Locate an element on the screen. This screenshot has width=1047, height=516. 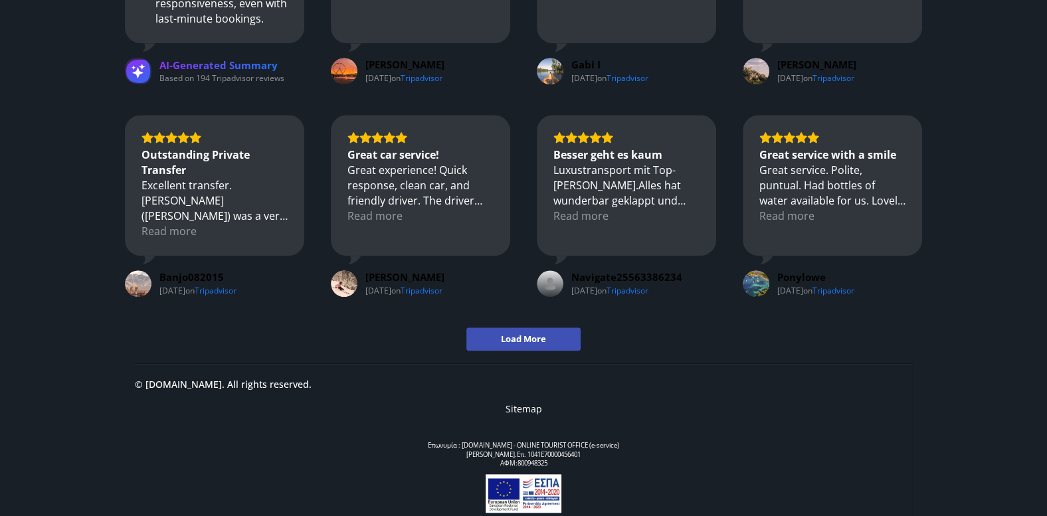
div: Great experience! Quick response, clean car, and friendly driver. The driver made it so easy to f... is located at coordinates (420, 185).